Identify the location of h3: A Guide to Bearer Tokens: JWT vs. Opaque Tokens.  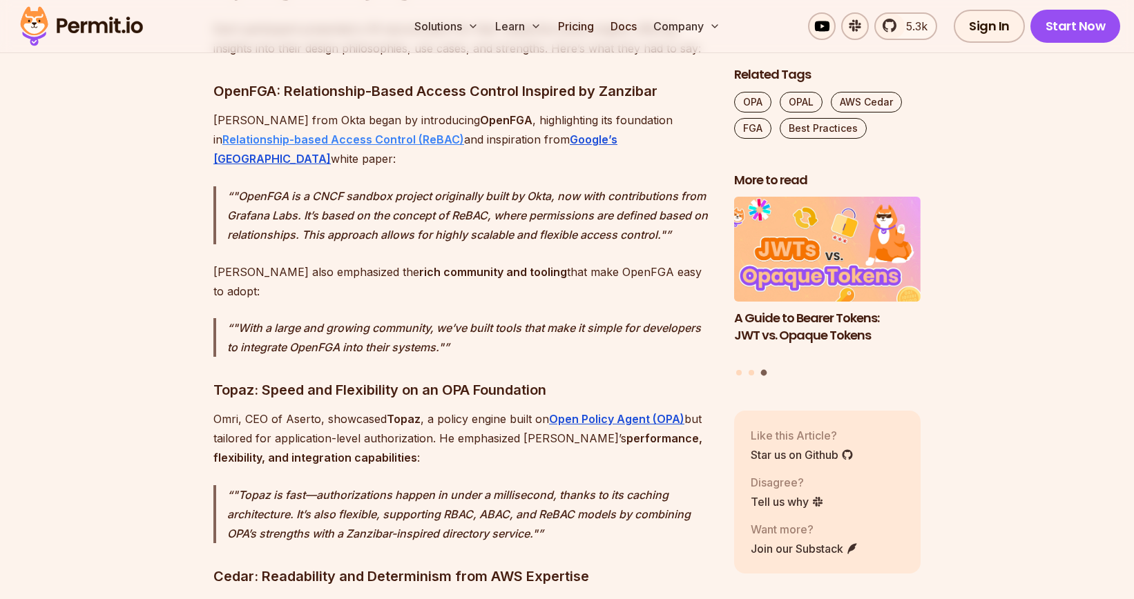
(827, 327).